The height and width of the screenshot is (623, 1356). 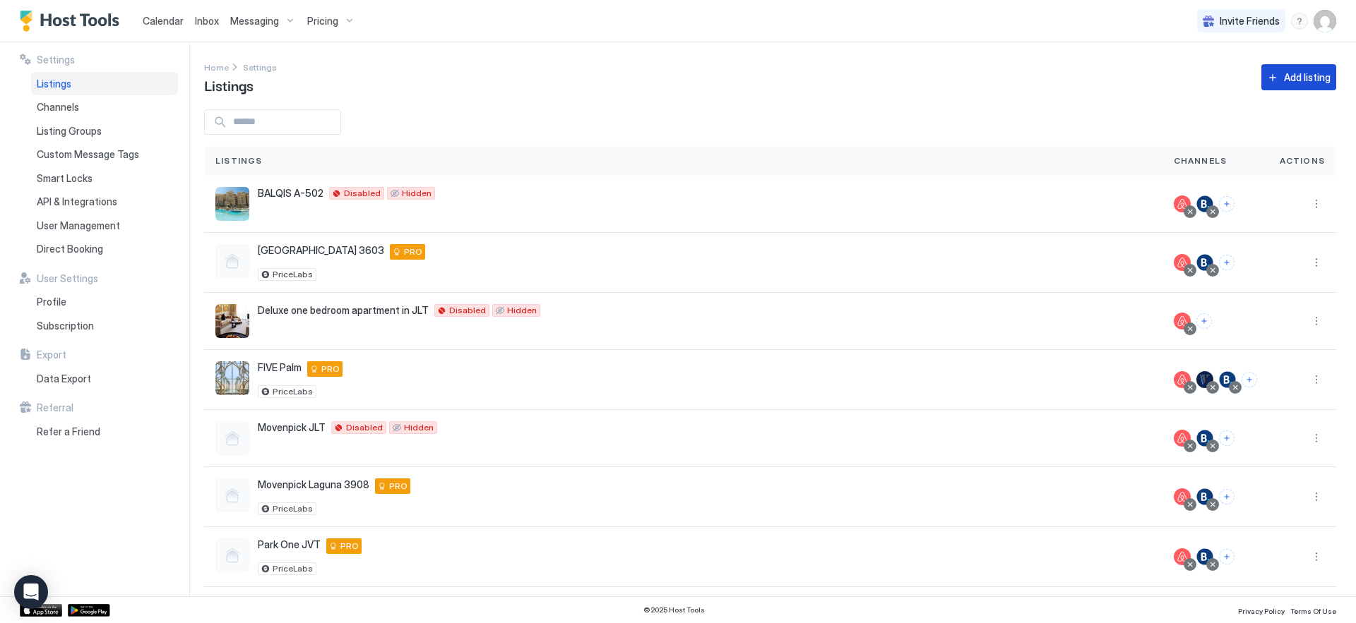 I want to click on span: Privacy Policy, so click(x=1261, y=611).